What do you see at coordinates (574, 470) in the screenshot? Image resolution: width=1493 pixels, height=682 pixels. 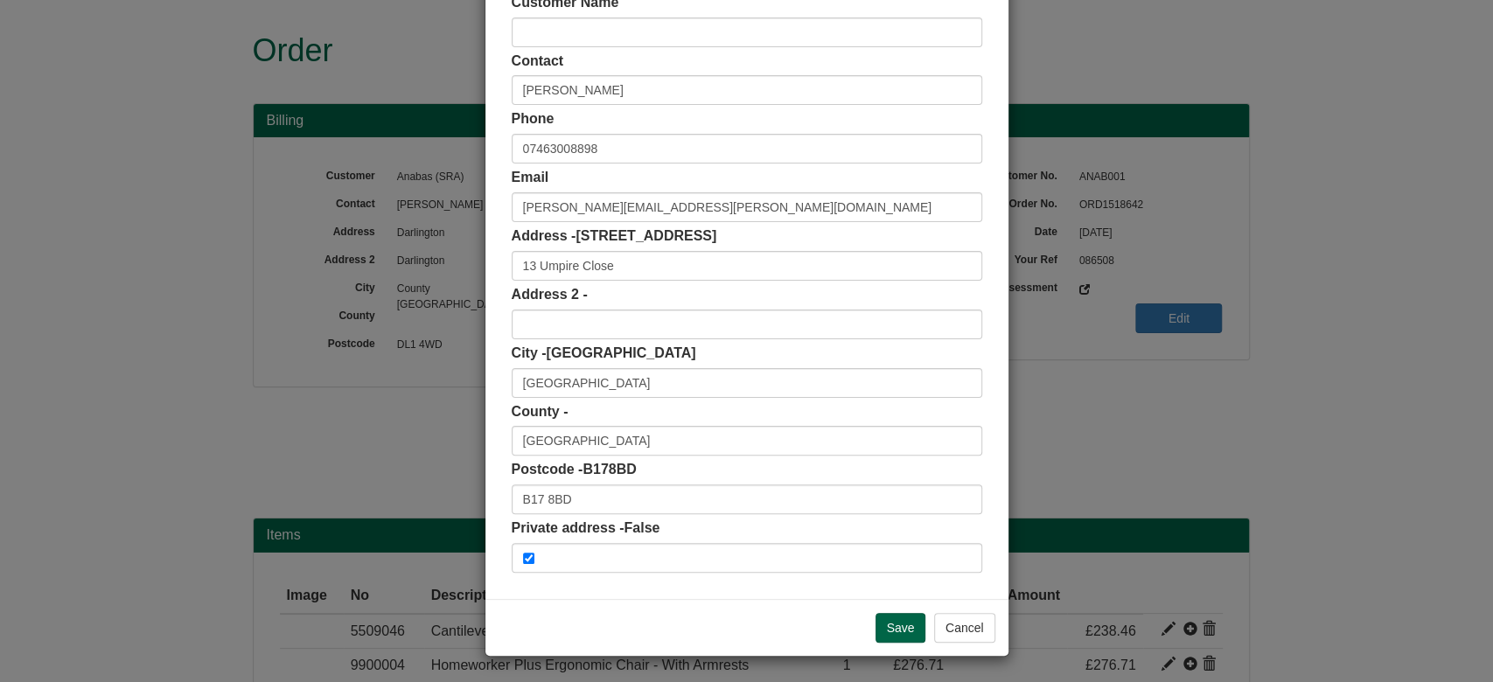 I see `label: Postcode -` at bounding box center [574, 470].